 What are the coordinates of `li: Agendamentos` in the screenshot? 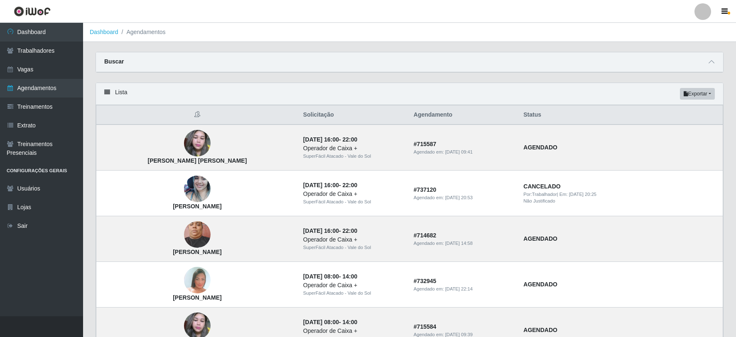 It's located at (142, 32).